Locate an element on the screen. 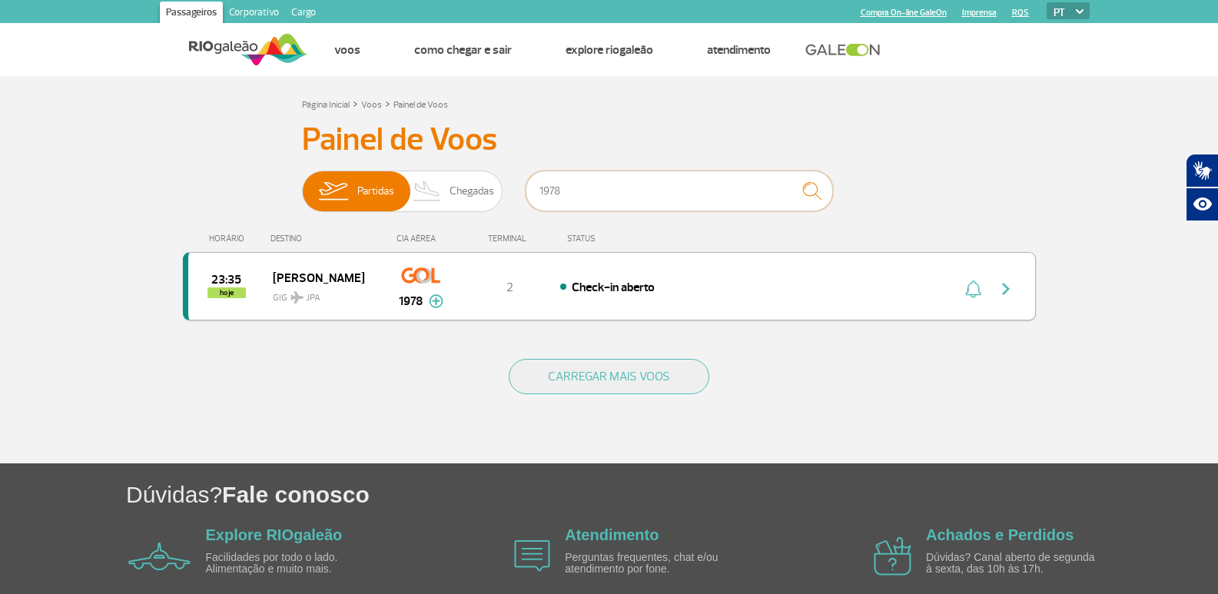  div: CIA AÉREA is located at coordinates (421, 238).